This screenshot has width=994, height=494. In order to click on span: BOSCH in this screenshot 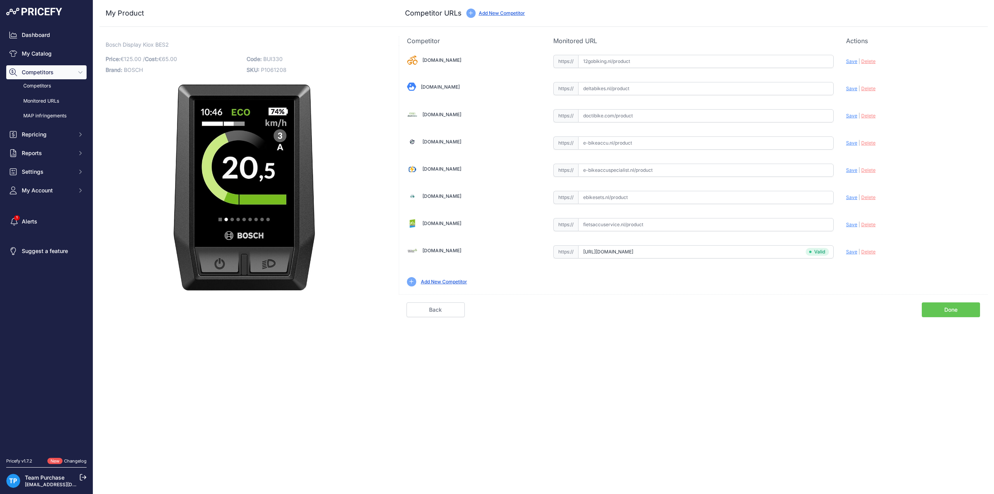, I will do `click(133, 70)`.